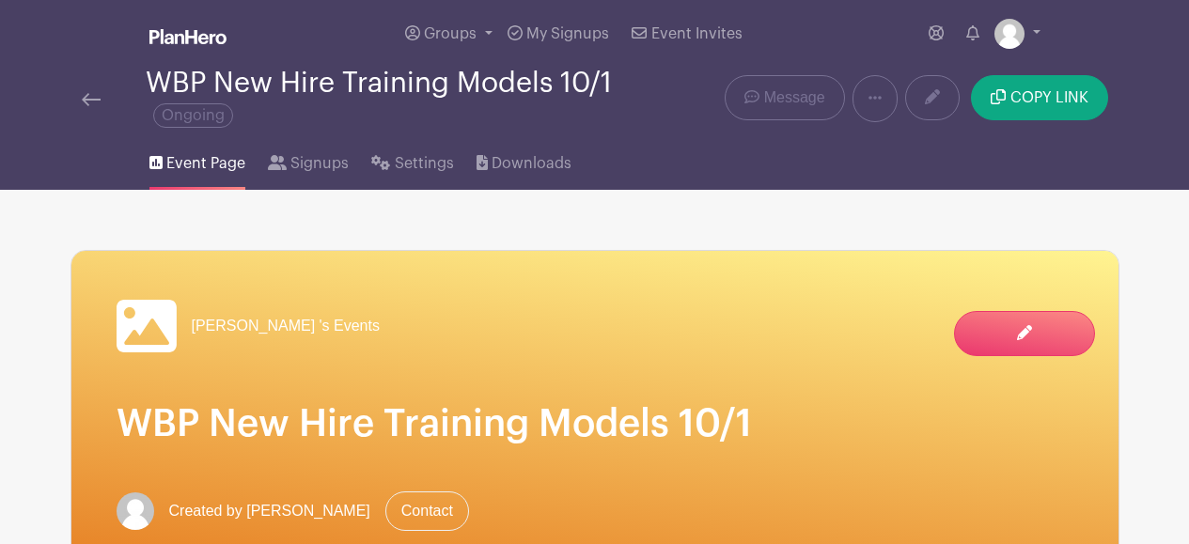 The image size is (1189, 544). What do you see at coordinates (427, 511) in the screenshot?
I see `a: Contact` at bounding box center [427, 511].